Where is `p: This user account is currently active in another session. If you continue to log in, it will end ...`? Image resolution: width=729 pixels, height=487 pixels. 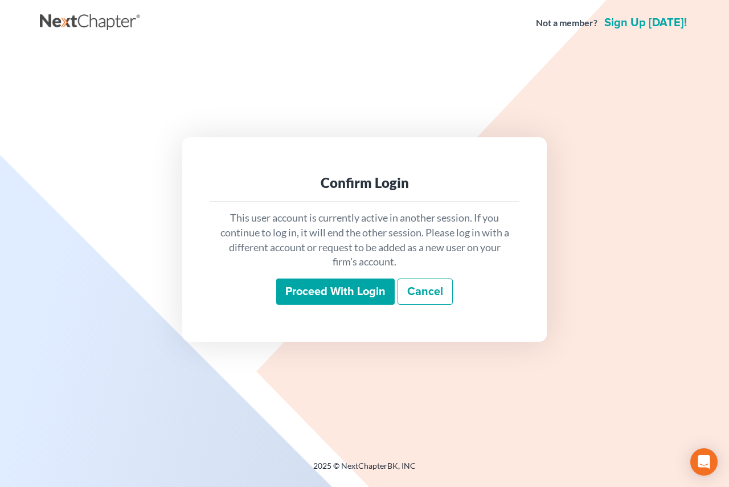 p: This user account is currently active in another session. If you continue to log in, it will end ... is located at coordinates (365, 240).